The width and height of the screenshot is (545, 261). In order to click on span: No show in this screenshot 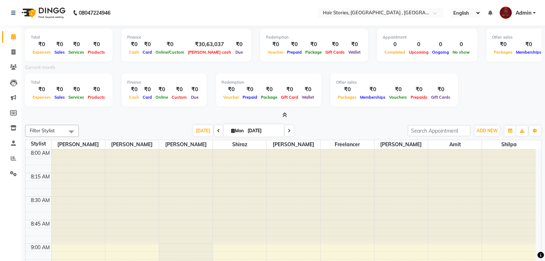, I will do `click(461, 52)`.